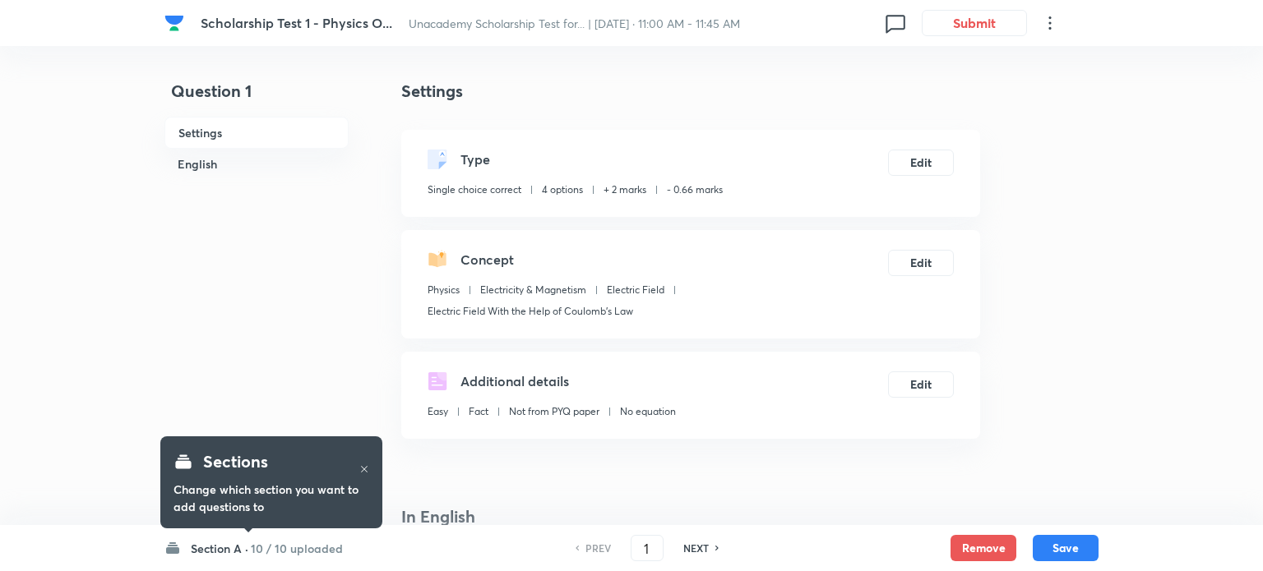  I want to click on p: + 2 marks, so click(625, 190).